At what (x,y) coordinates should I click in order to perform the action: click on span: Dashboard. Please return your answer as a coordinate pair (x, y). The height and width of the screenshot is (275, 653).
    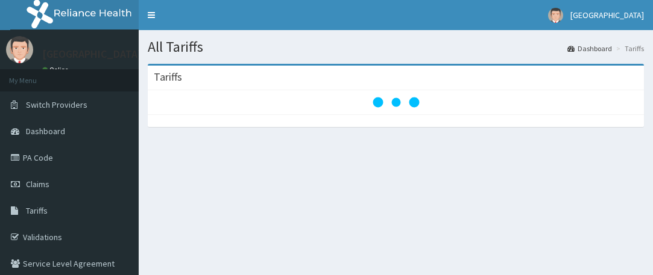
    Looking at the image, I should click on (45, 131).